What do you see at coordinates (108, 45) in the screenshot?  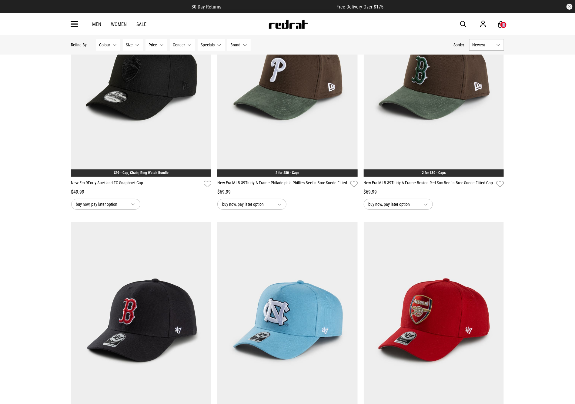 I see `button: Colour` at bounding box center [108, 45].